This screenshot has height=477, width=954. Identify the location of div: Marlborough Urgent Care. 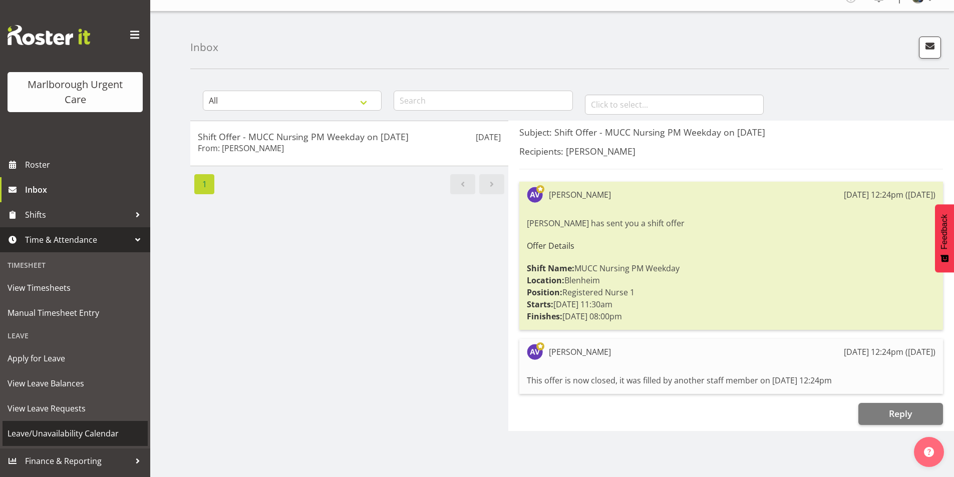
(75, 92).